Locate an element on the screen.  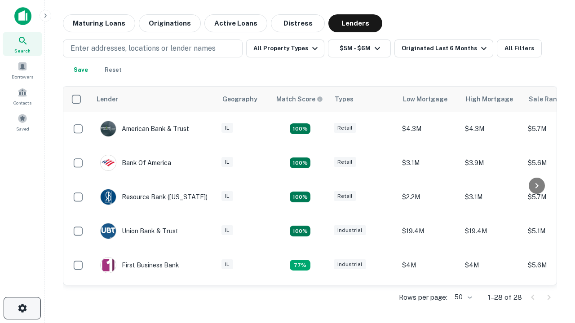
div: American Bank & Trust is located at coordinates (145, 129).